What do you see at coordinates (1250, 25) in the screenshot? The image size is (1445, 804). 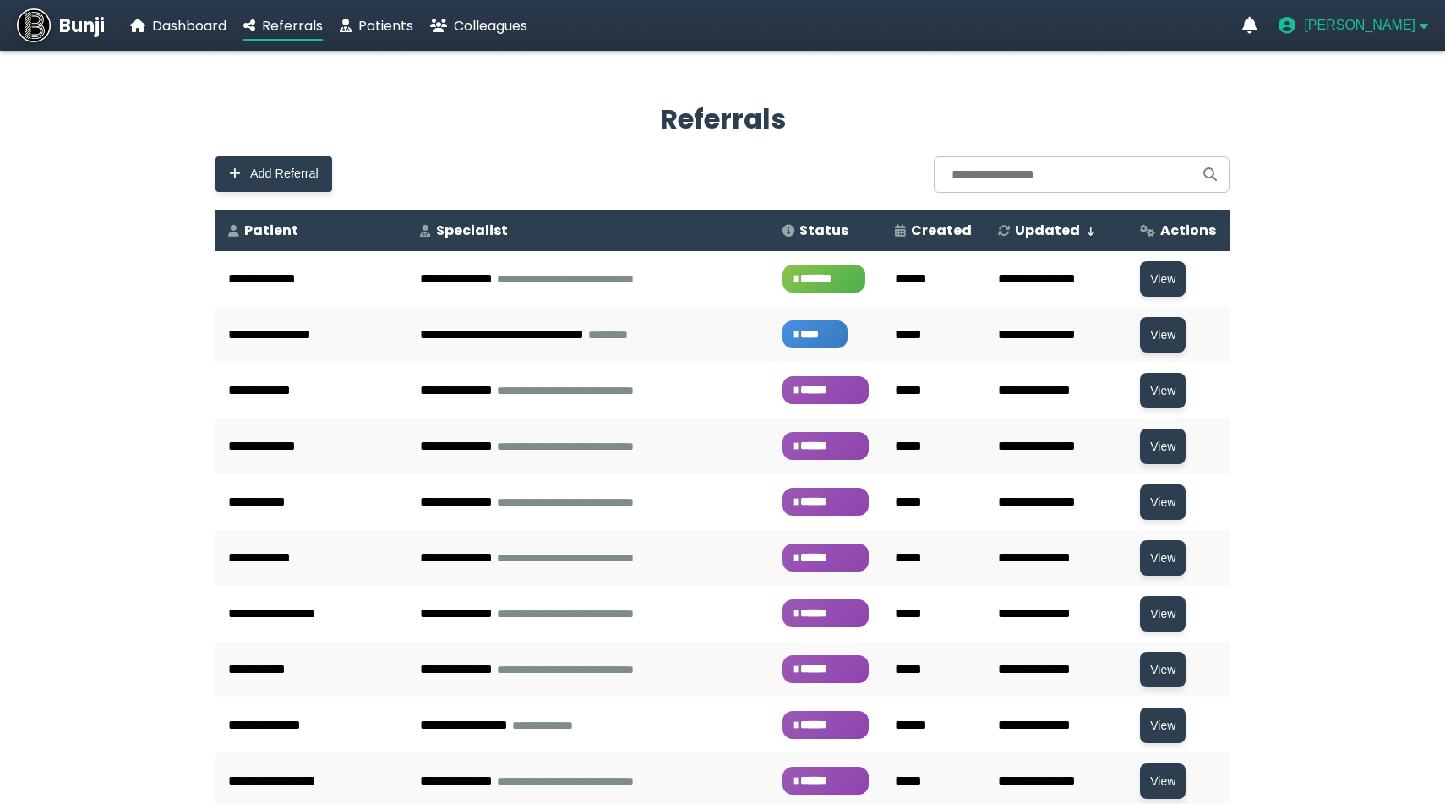 I see `a: Notifications` at bounding box center [1250, 25].